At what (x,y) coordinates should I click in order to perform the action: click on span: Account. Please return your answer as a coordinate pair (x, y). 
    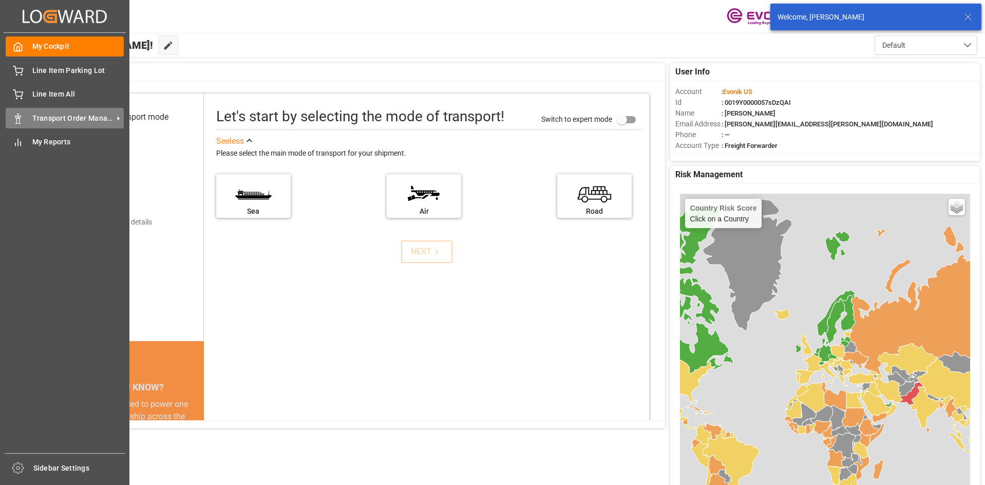
    Looking at the image, I should click on (699, 91).